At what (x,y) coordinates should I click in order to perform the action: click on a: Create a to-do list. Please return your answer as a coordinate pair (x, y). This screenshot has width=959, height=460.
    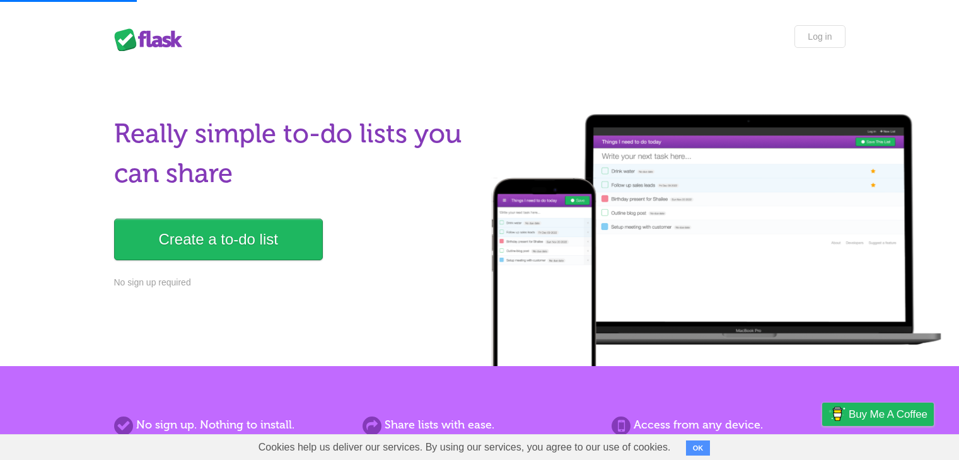
    Looking at the image, I should click on (218, 240).